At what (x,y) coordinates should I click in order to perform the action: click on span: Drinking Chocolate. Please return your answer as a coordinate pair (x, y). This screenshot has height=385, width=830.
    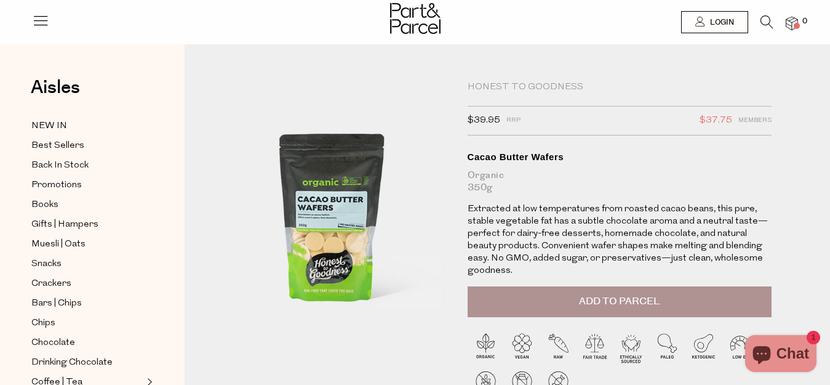
    Looking at the image, I should click on (72, 363).